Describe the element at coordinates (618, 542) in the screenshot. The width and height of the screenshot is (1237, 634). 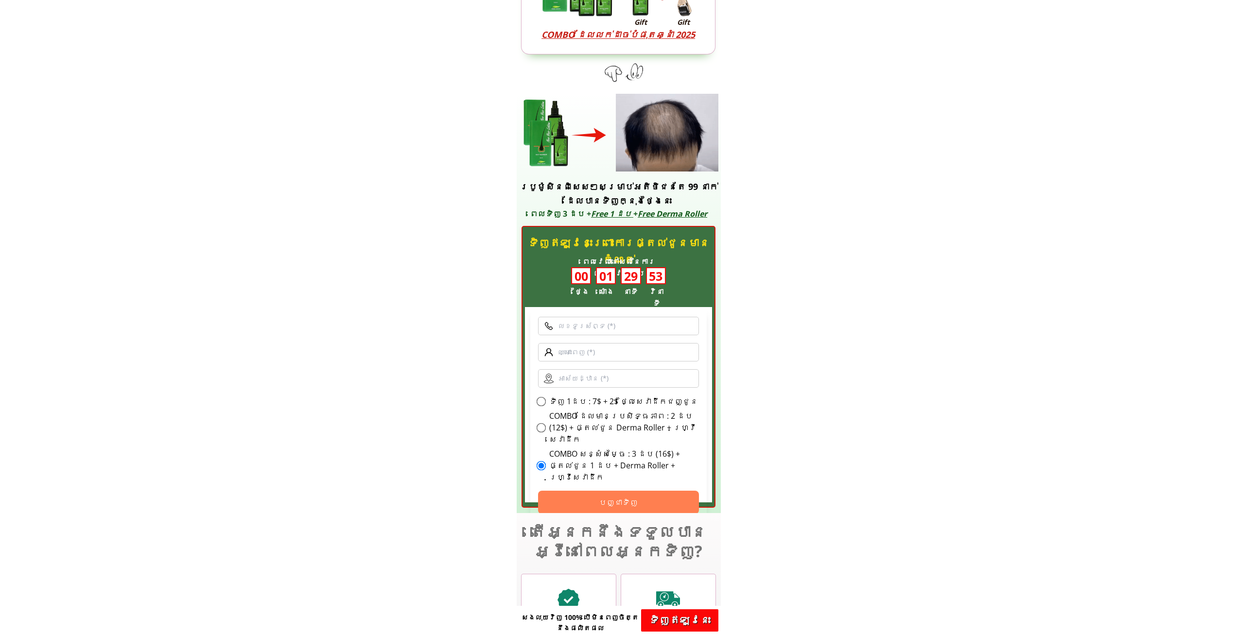
I see `h3: តើអ្នកនឹងទទួលបានអ្វីនៅពេលអ្នកទិញ?` at that location.